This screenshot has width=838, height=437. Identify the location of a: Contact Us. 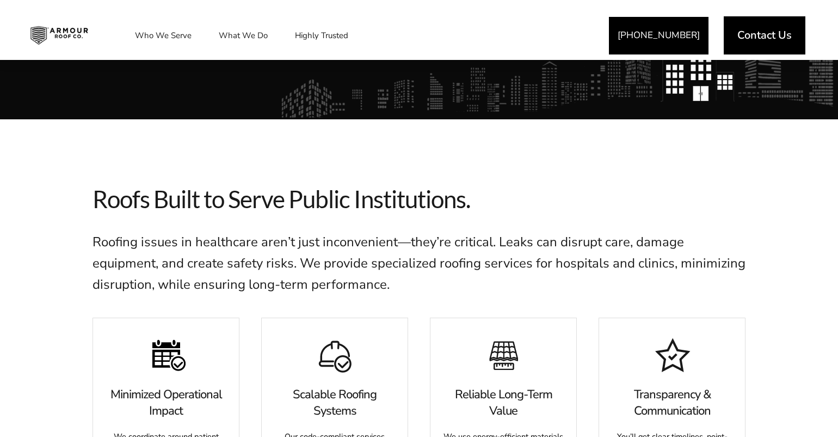
(765, 35).